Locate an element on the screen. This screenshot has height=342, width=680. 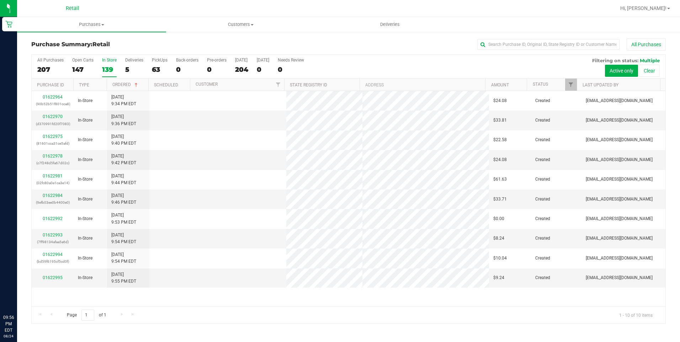
div: 139 is located at coordinates (109, 69).